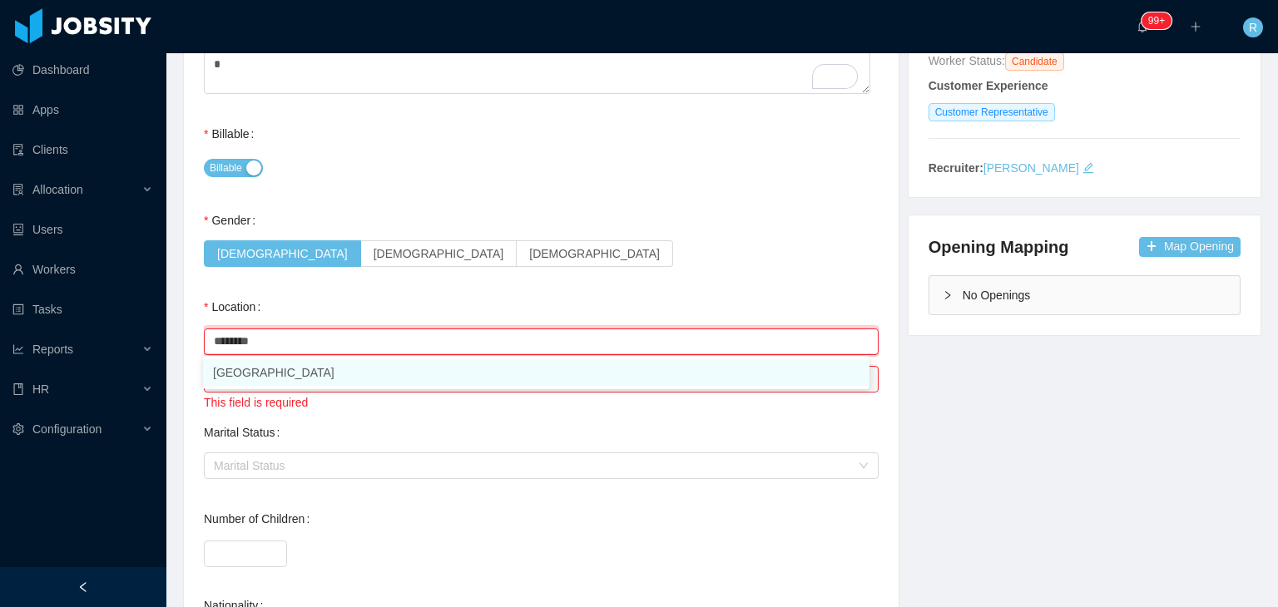  Describe the element at coordinates (82, 269) in the screenshot. I see `a: icon: userWorkers` at that location.